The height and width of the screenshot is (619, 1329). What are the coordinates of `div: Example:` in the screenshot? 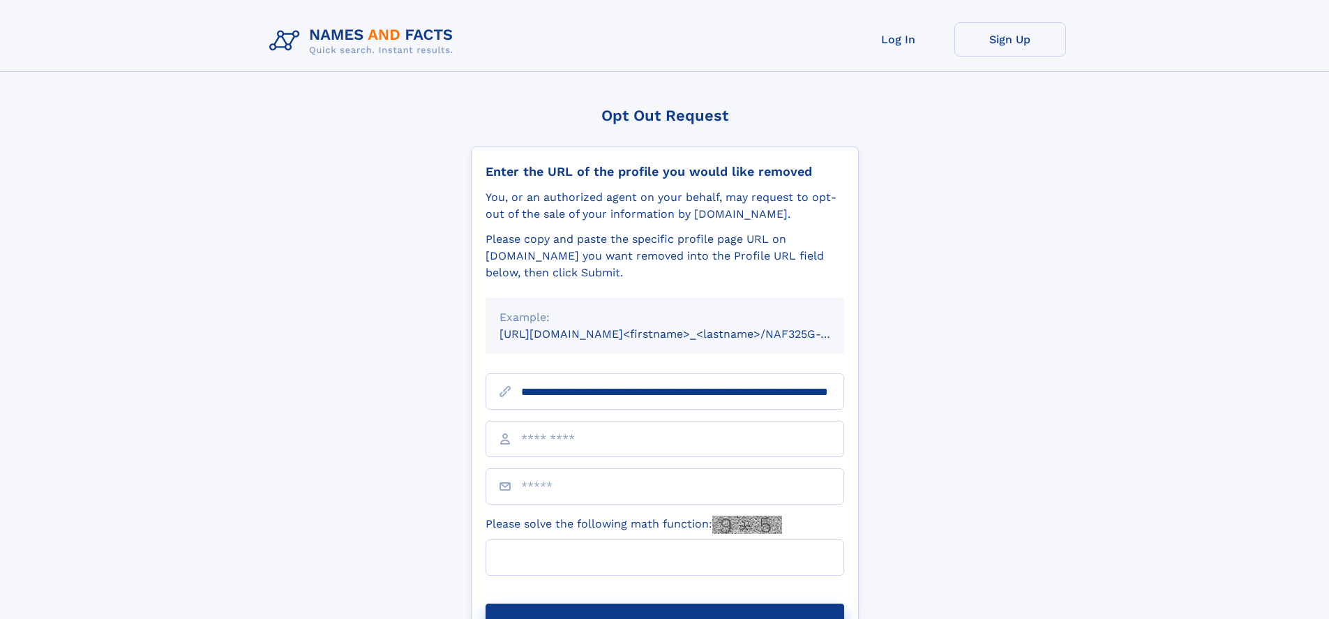 It's located at (665, 317).